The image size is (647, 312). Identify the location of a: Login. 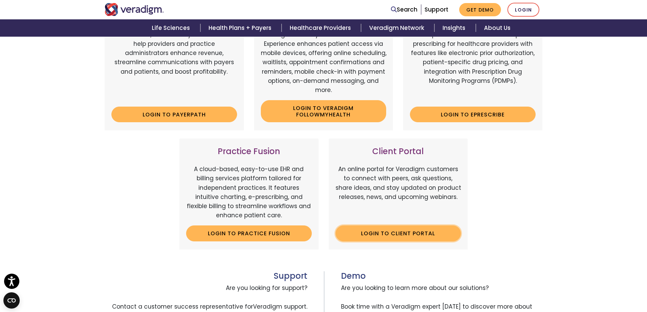
(524, 10).